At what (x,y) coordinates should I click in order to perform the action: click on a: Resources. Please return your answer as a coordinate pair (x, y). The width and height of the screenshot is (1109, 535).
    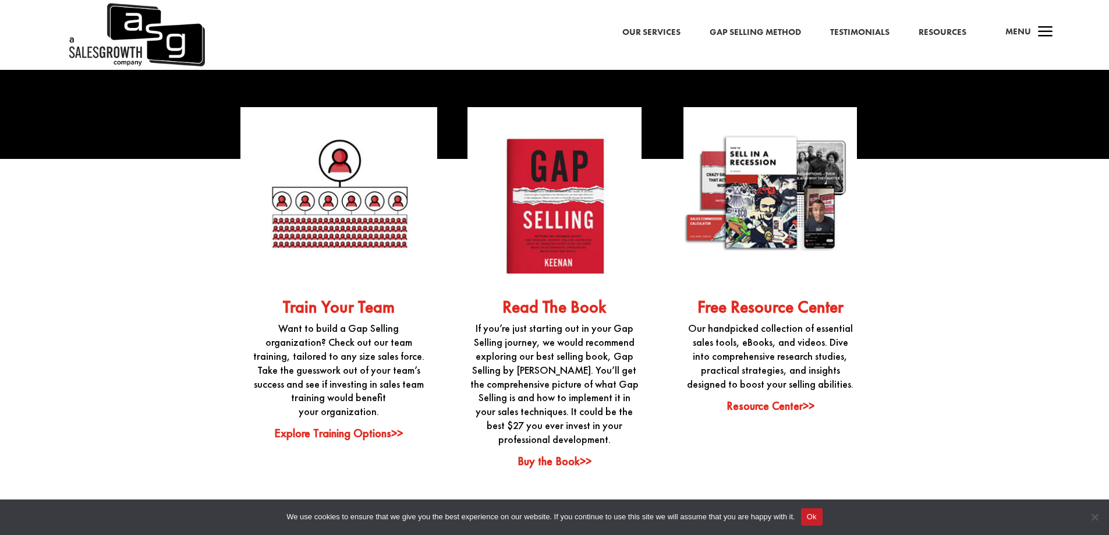
    Looking at the image, I should click on (942, 33).